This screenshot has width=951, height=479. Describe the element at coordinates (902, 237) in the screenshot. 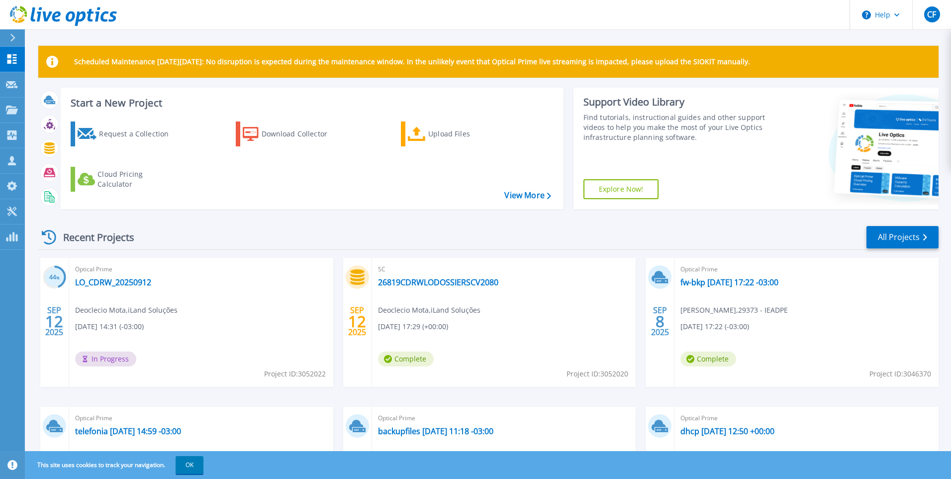

I see `a: All Projects` at that location.